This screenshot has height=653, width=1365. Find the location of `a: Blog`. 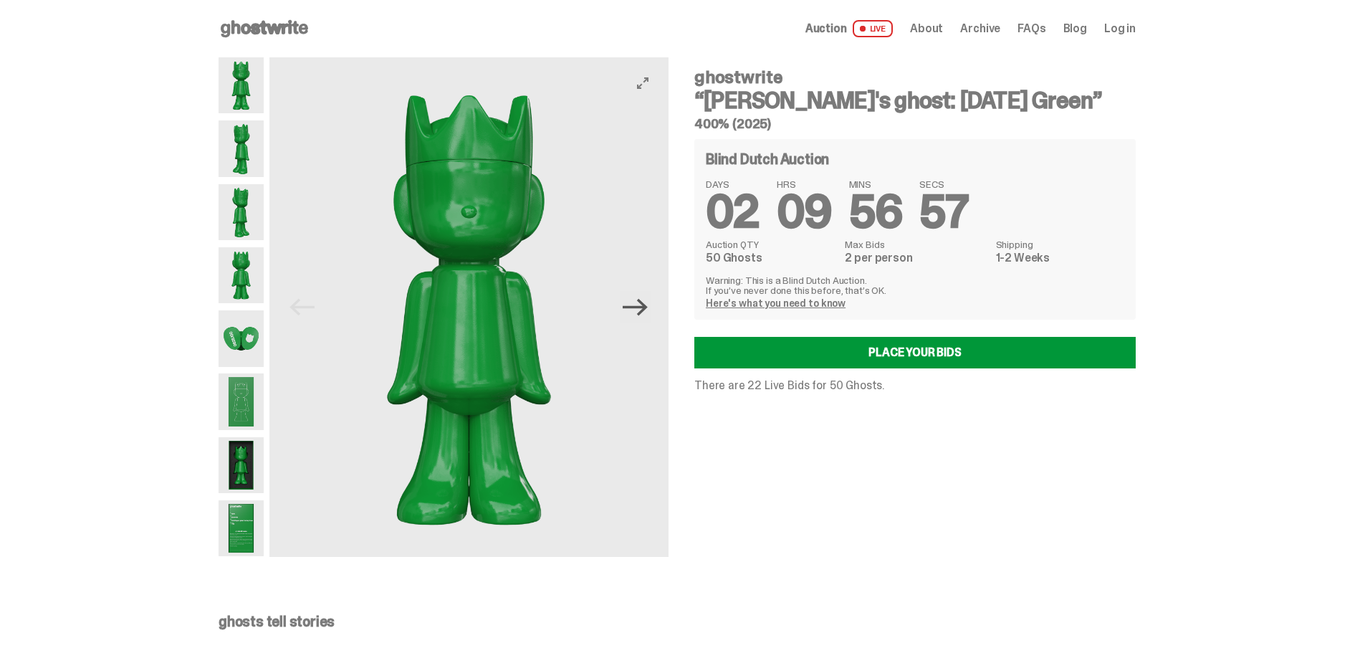

a: Blog is located at coordinates (1075, 29).